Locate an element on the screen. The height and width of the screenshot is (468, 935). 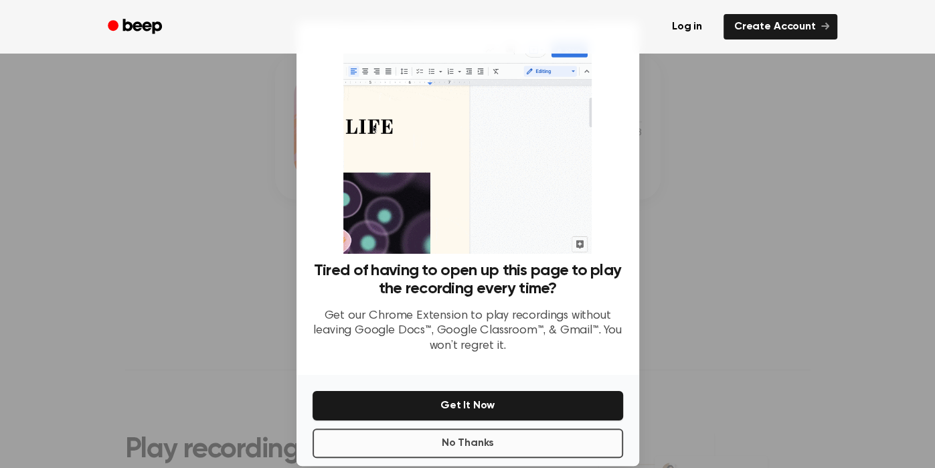
a: Log in is located at coordinates (687, 27).